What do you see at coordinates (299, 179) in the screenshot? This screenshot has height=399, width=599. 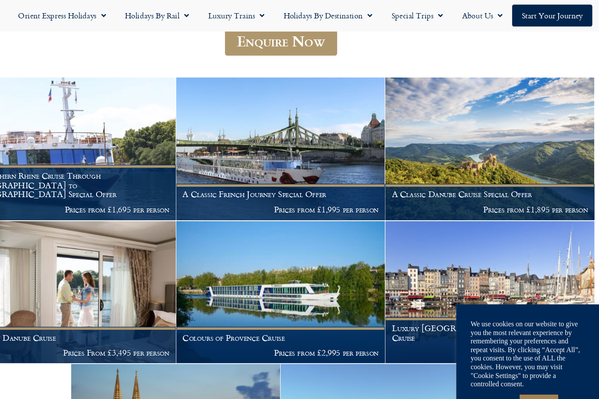 I see `h1: A Classic French Journey Special Offer` at bounding box center [299, 179].